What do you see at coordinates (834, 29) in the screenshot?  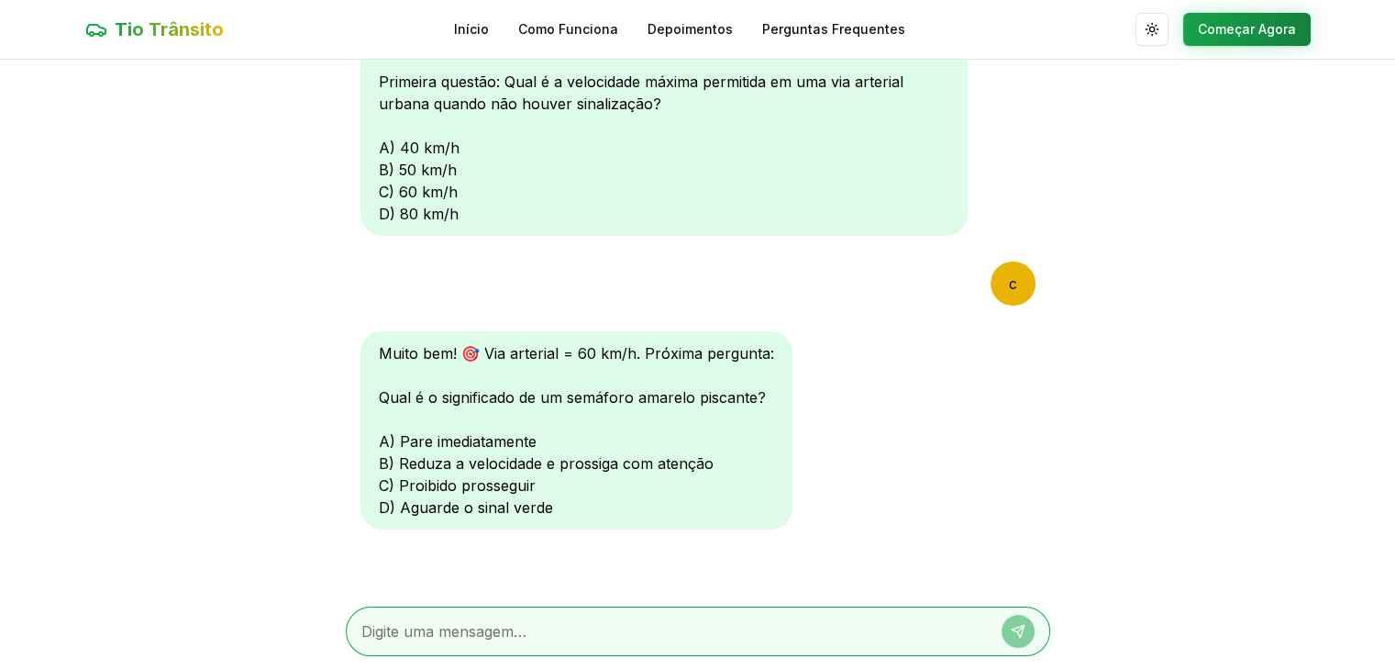 I see `a: Perguntas Frequentes` at bounding box center [834, 29].